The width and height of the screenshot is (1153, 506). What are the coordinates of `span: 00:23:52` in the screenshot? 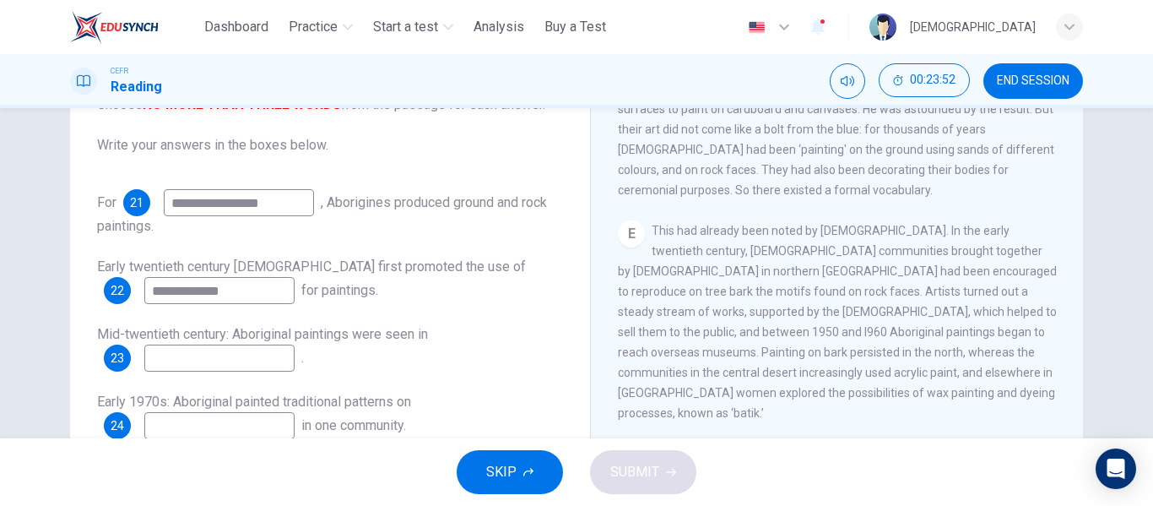 It's located at (933, 80).